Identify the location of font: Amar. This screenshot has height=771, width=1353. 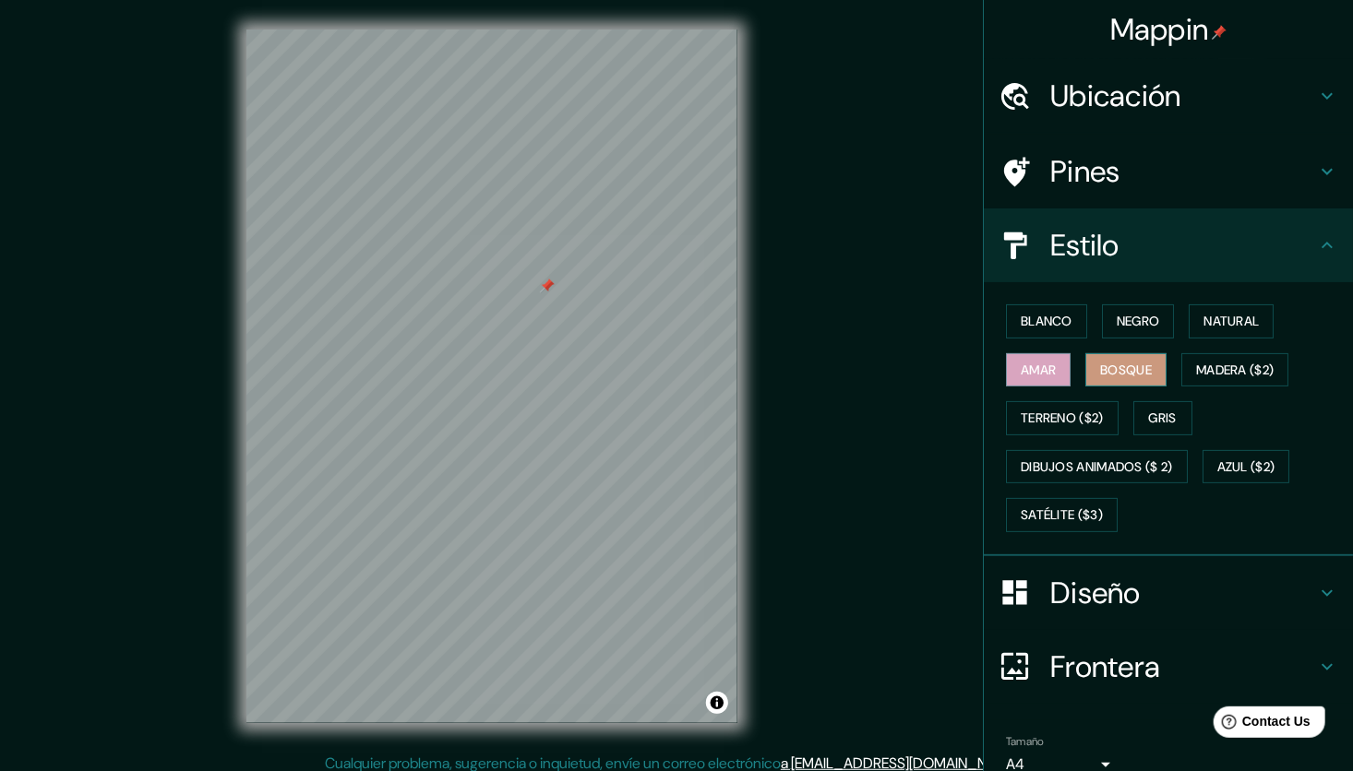
(1038, 370).